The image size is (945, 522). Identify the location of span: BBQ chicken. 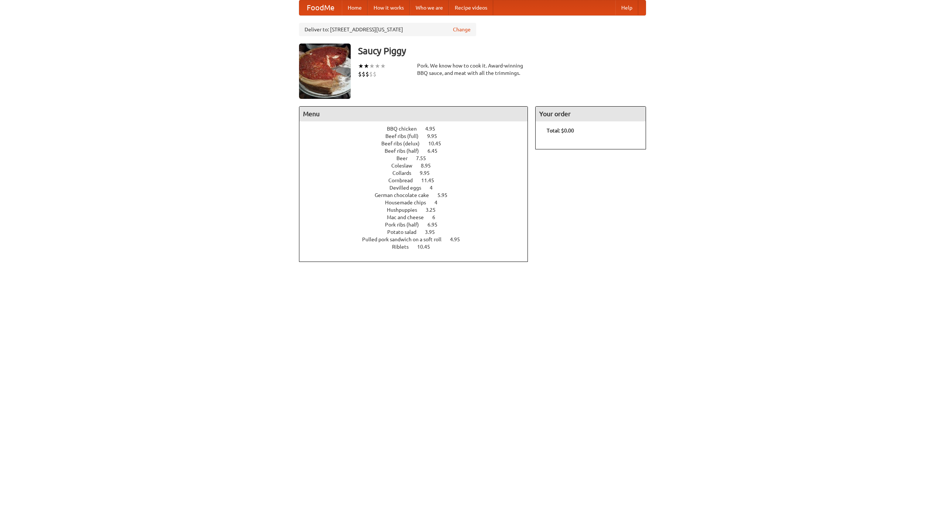
(405, 129).